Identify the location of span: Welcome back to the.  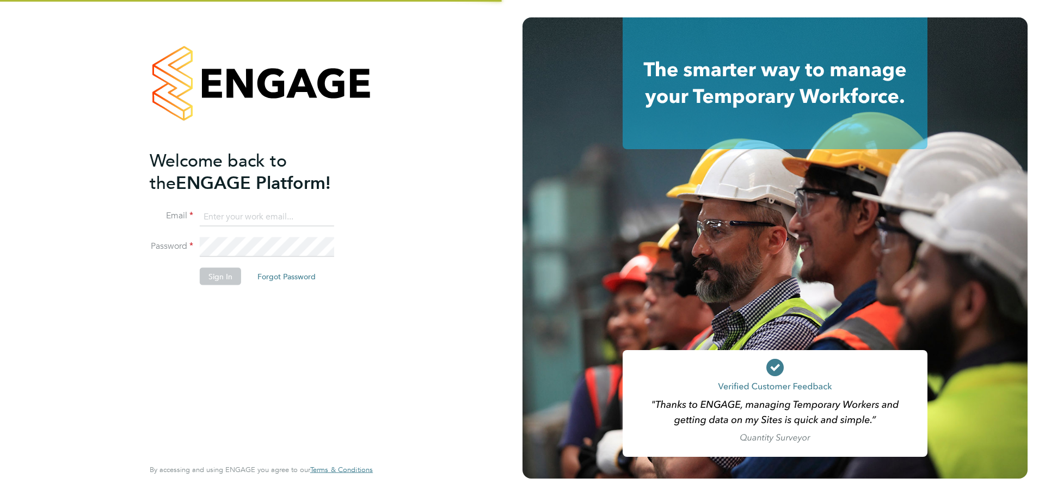
(218, 172).